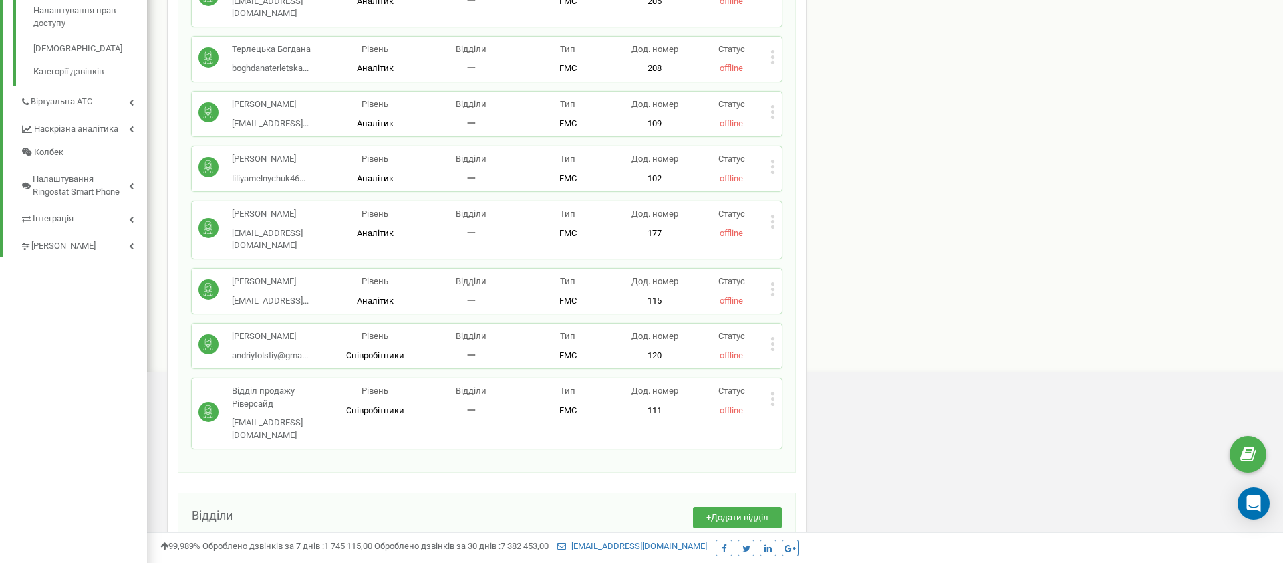  What do you see at coordinates (654, 124) in the screenshot?
I see `p: 109` at bounding box center [654, 124].